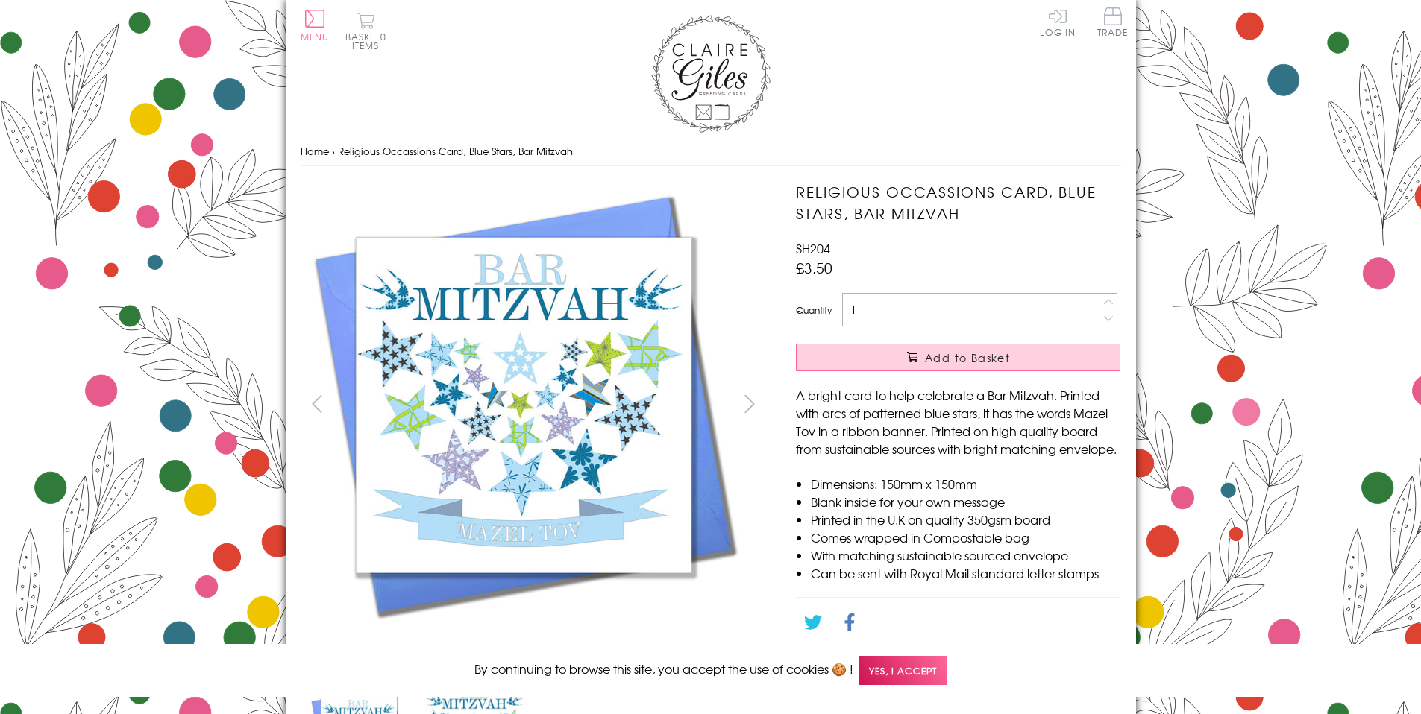 This screenshot has width=1421, height=714. Describe the element at coordinates (965, 574) in the screenshot. I see `li: Can be sent with Royal Mail standard letter stamps` at that location.